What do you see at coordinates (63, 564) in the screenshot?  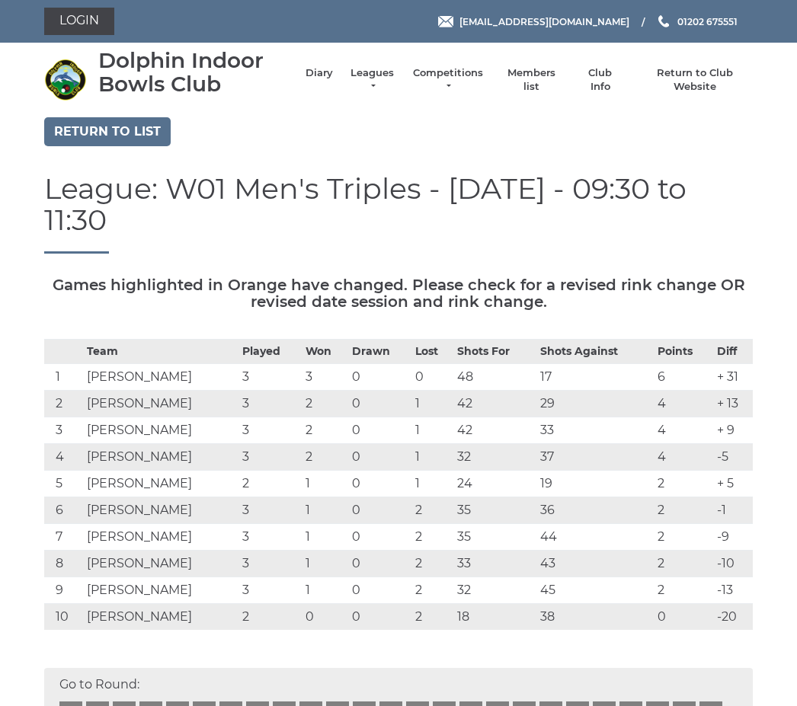 I see `td: 8` at bounding box center [63, 564].